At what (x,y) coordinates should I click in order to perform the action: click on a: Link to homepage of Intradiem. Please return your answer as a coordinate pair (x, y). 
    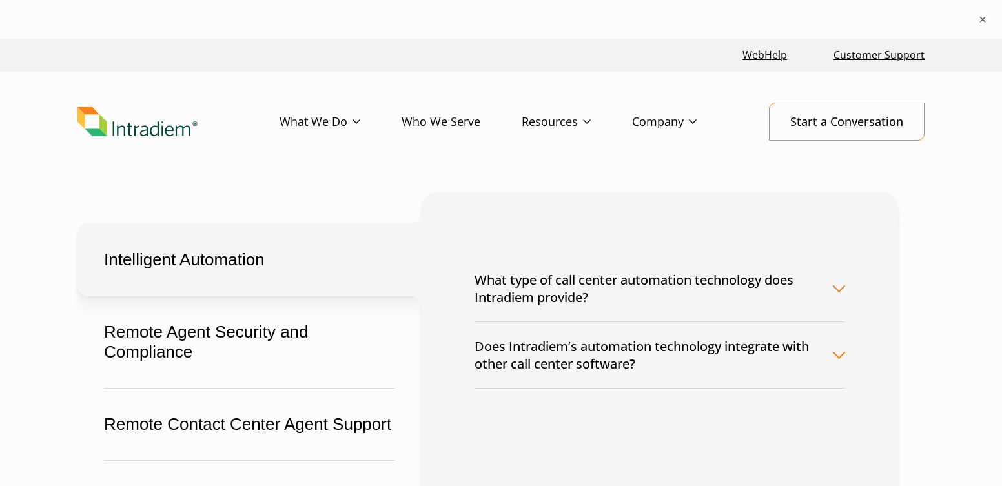
    Looking at the image, I should click on (178, 122).